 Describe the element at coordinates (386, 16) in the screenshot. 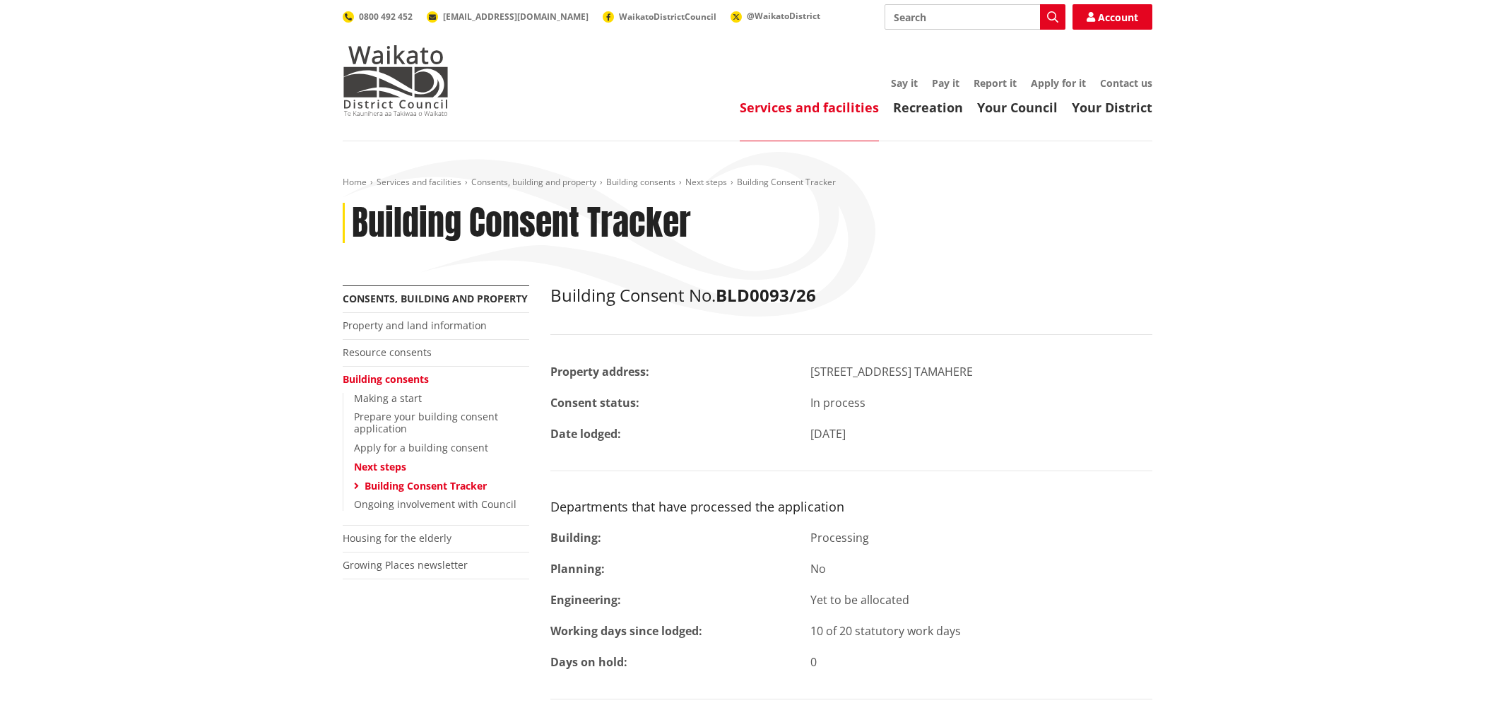

I see `span: 0800 492 452` at that location.